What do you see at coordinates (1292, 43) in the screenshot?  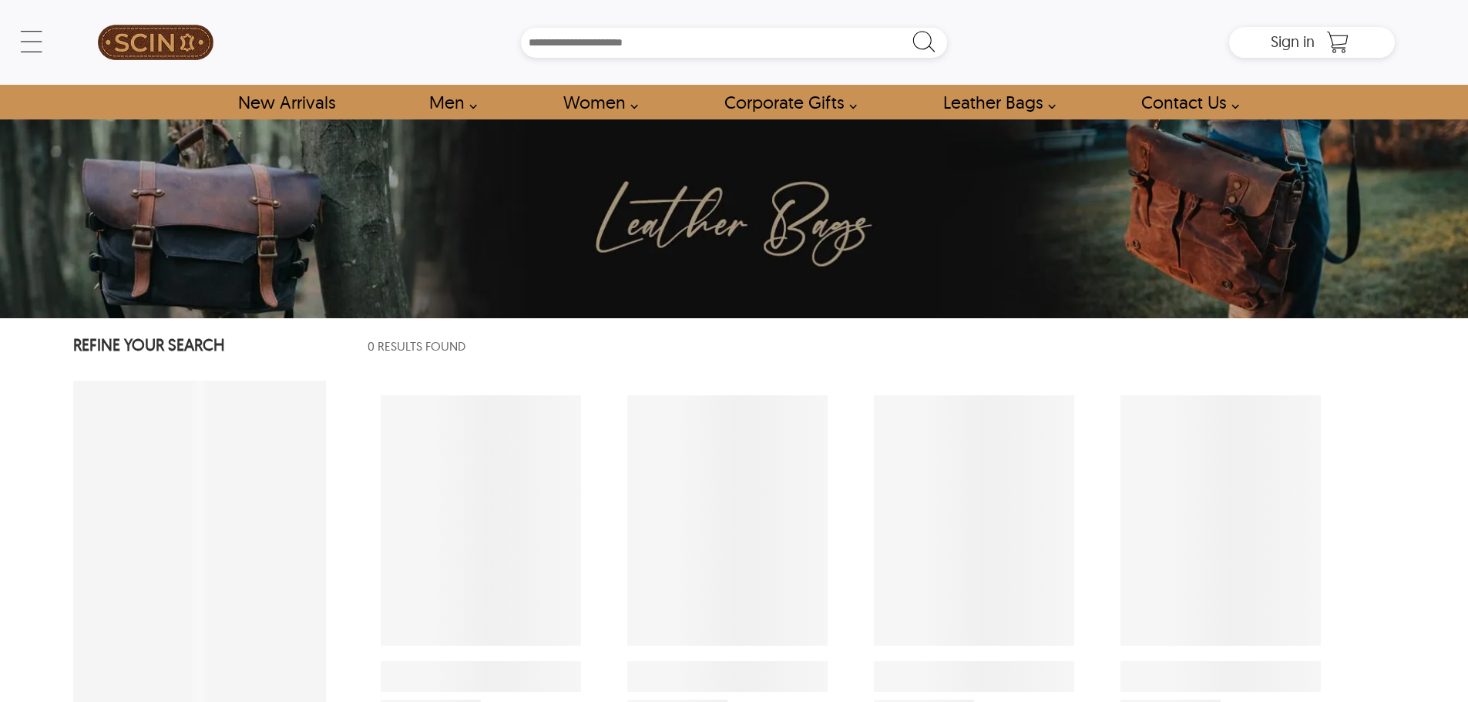 I see `a: Sign in` at bounding box center [1292, 43].